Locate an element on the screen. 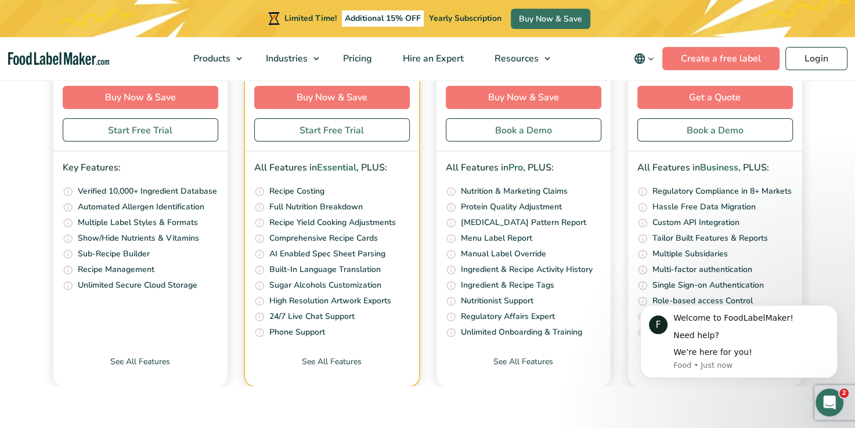  span: Yearly Subscription is located at coordinates (465, 18).